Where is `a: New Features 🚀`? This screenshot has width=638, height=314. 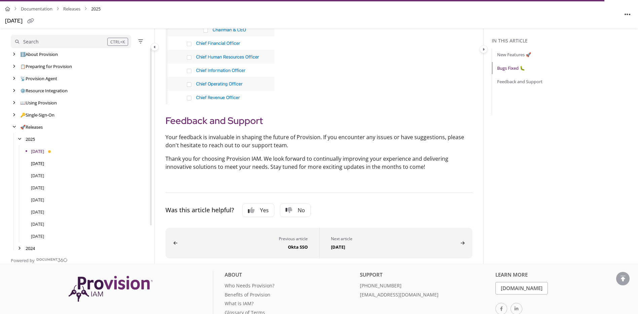 a: New Features 🚀 is located at coordinates (514, 55).